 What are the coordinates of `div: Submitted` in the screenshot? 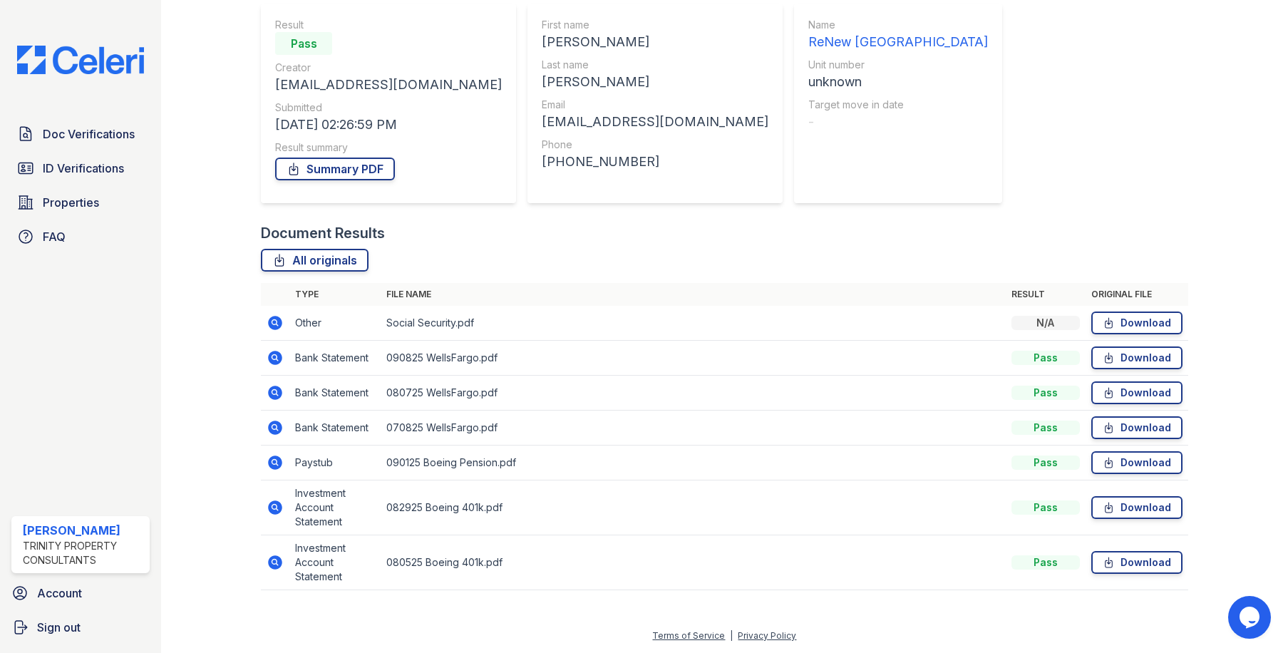 It's located at (389, 108).